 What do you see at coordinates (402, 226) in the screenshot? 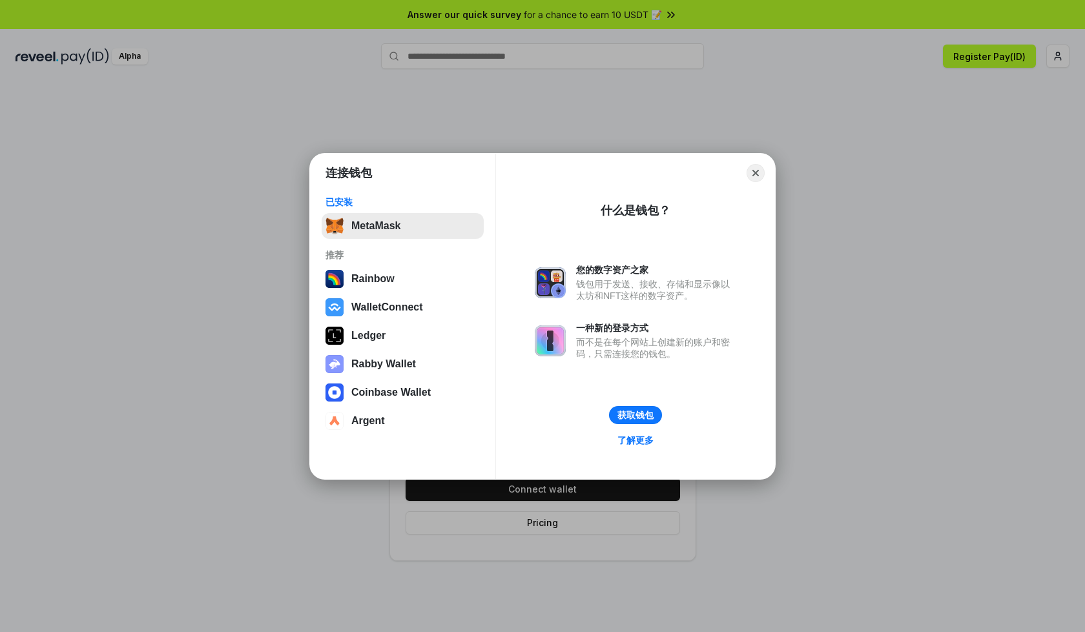
I see `button: MetaMask` at bounding box center [402, 226].